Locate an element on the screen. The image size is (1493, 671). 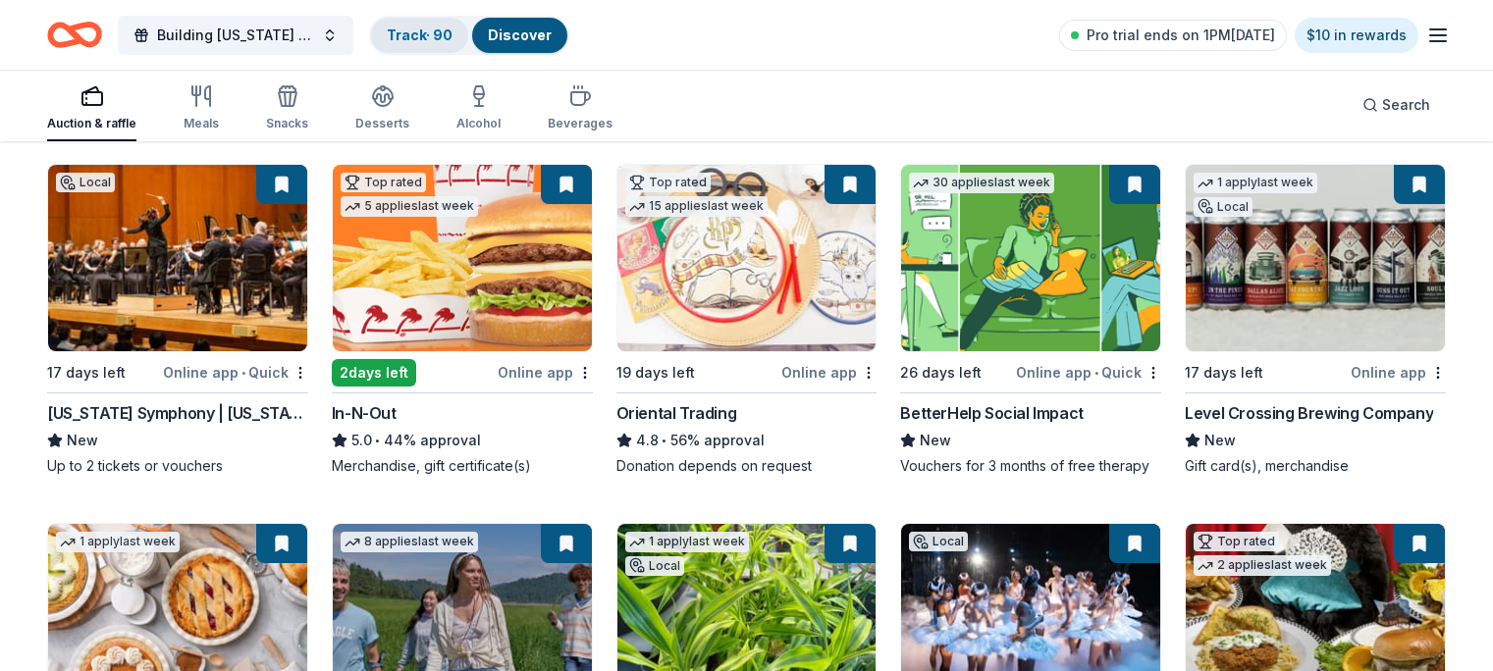
button: Auction & raffle is located at coordinates (91, 109).